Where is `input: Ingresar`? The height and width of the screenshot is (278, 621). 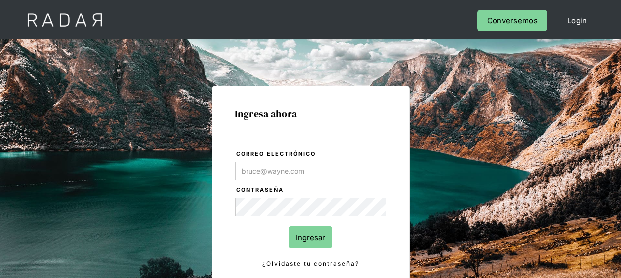 input: Ingresar is located at coordinates (310, 237).